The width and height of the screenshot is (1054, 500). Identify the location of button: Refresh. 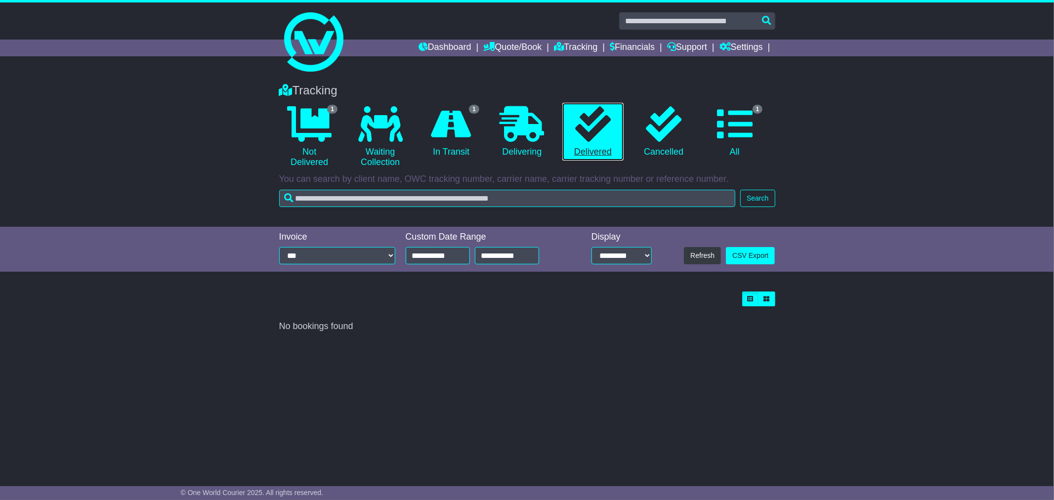
(702, 255).